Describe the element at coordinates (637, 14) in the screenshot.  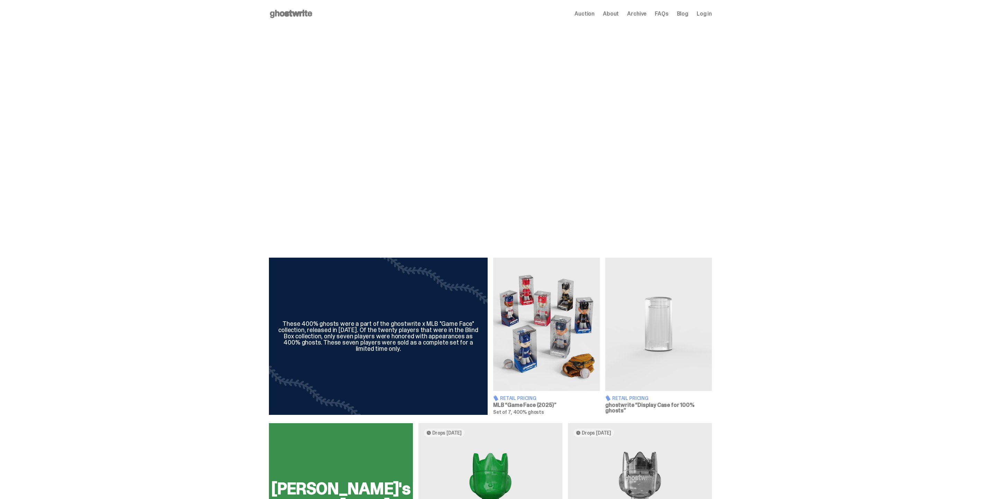
I see `a: Archive` at that location.